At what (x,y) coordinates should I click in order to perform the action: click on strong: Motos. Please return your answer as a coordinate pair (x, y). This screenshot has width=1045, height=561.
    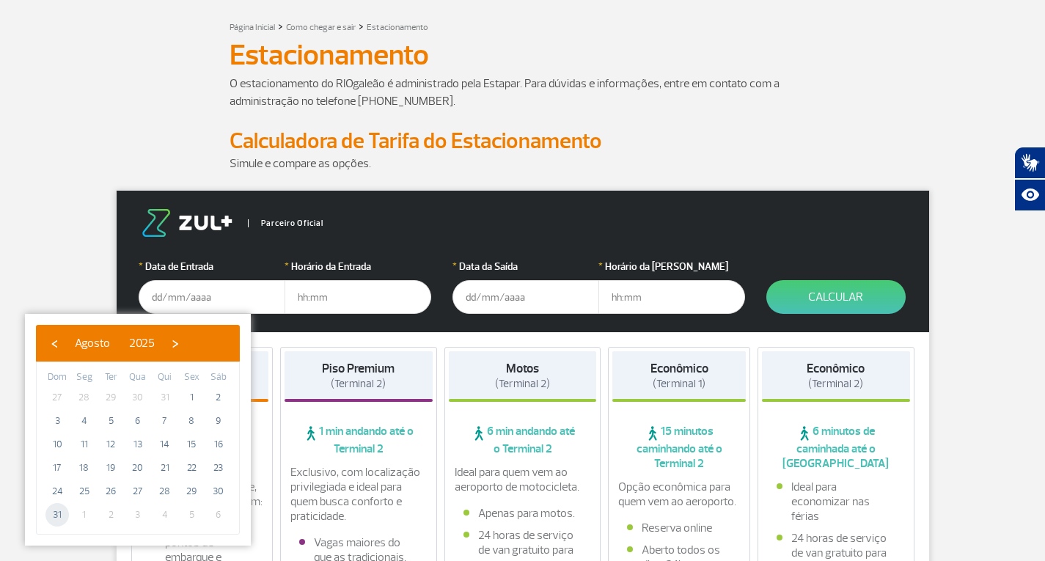
    Looking at the image, I should click on (522, 368).